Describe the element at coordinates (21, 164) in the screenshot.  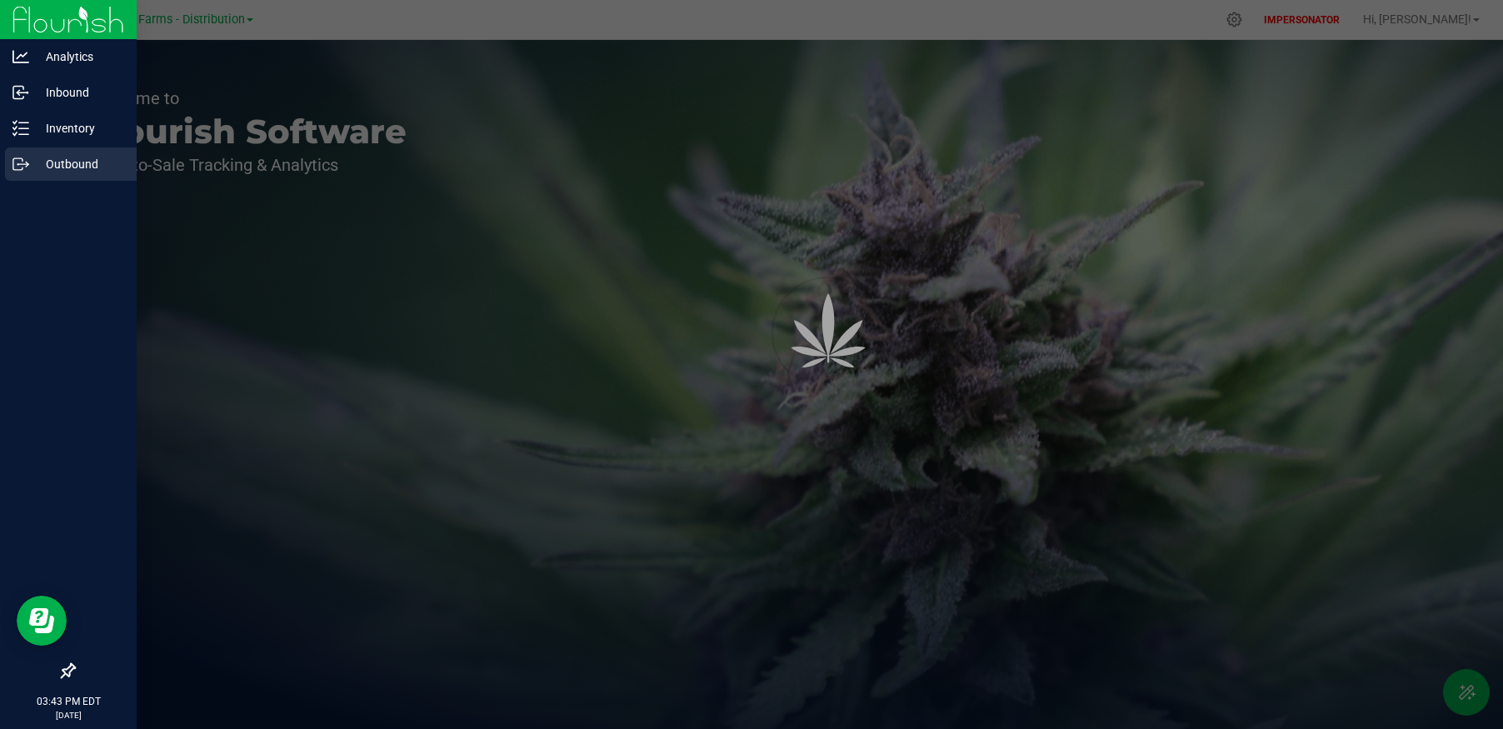
I see `inline-svg: Outbound` at that location.